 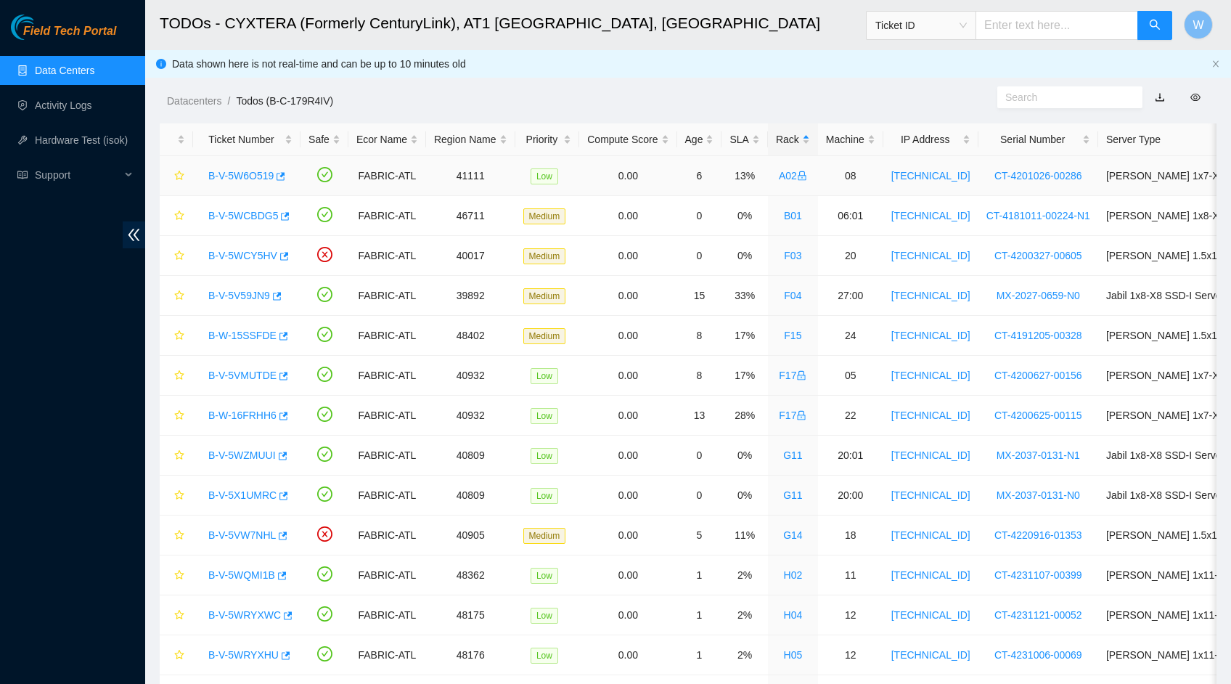 I want to click on td: 08, so click(x=851, y=176).